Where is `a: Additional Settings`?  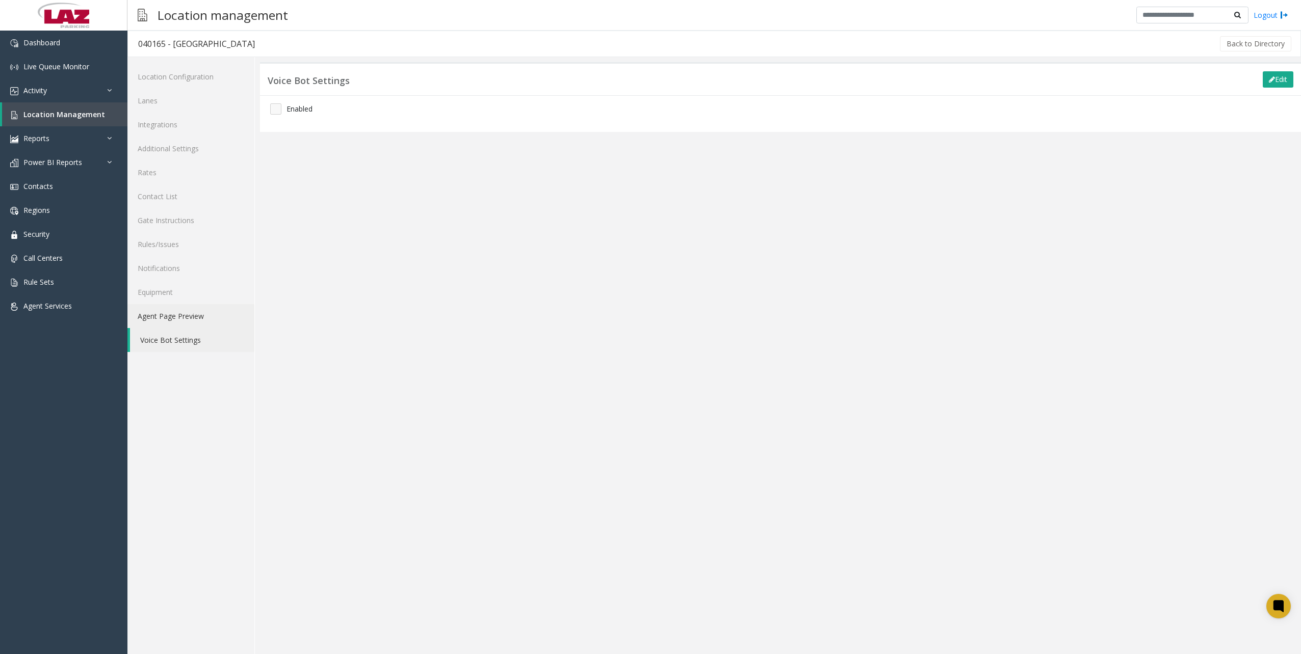 a: Additional Settings is located at coordinates (191, 148).